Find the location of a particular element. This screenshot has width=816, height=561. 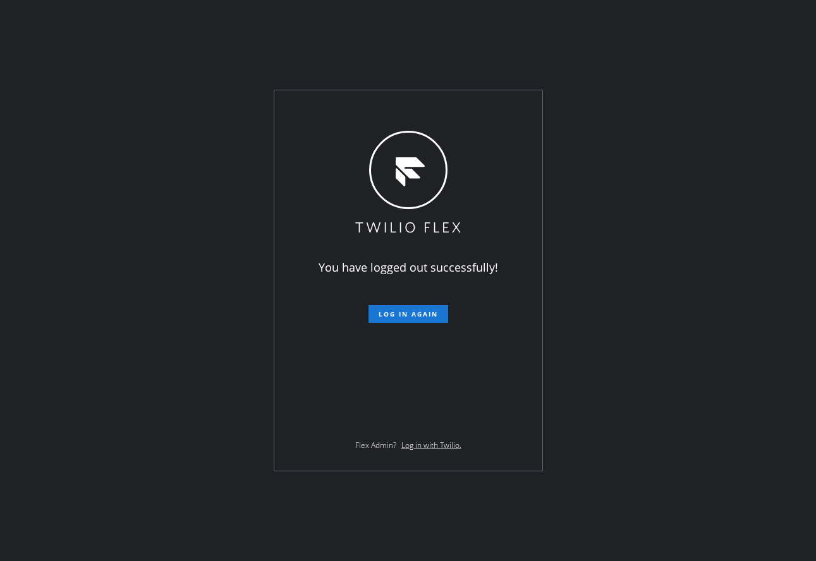

span: You have logged out successfully! is located at coordinates (408, 267).